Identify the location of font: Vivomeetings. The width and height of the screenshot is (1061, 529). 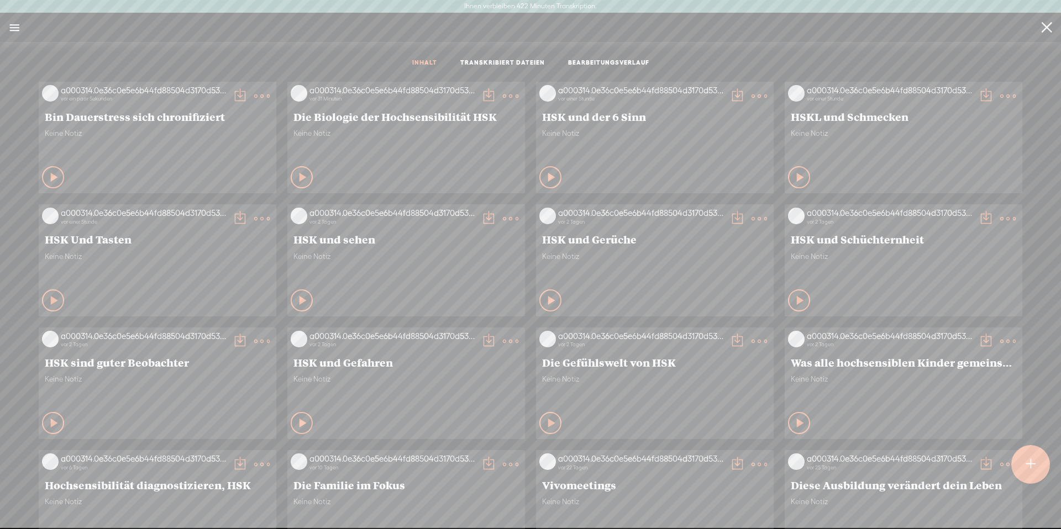
(579, 485).